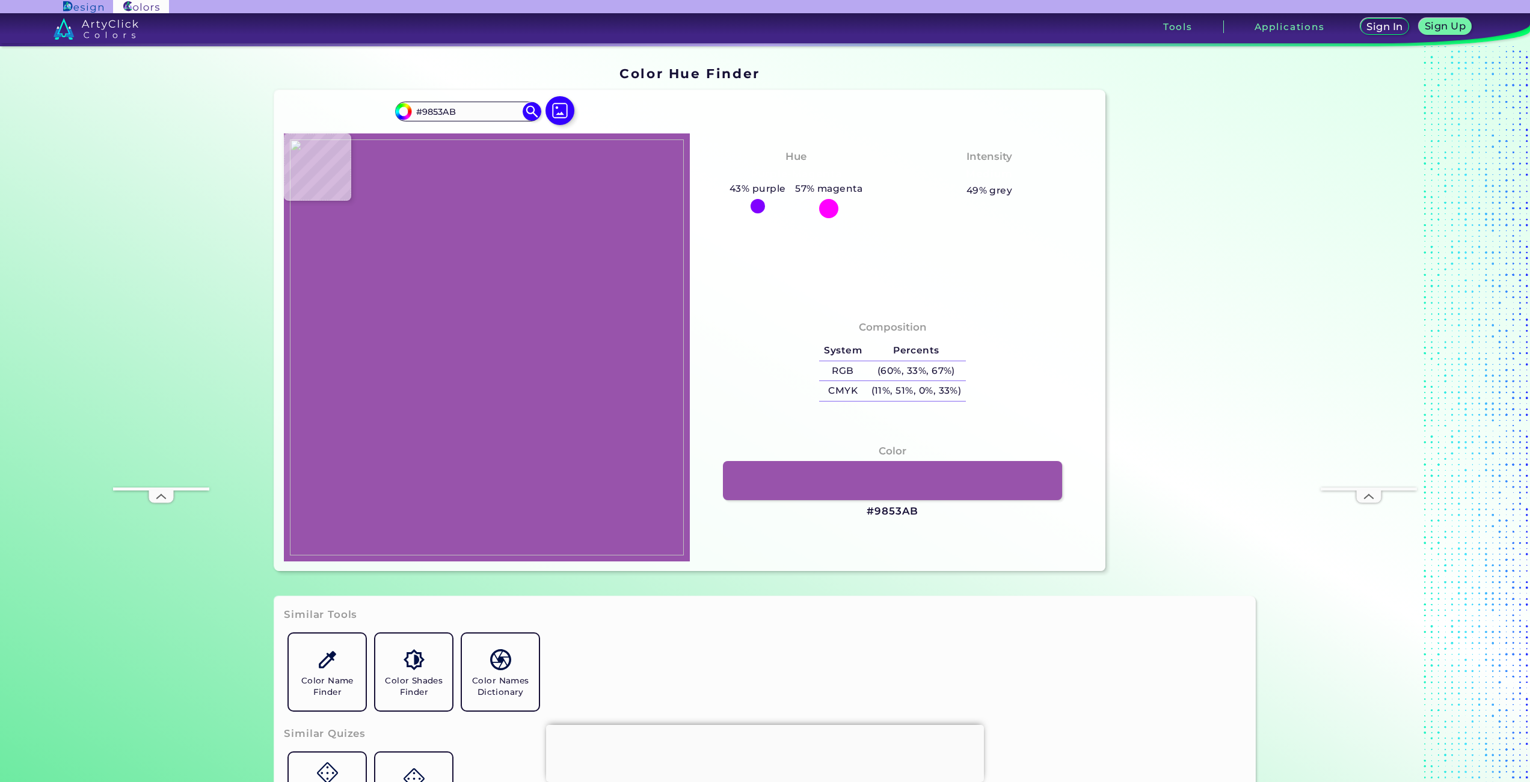  I want to click on h5: Sign In, so click(1384, 26).